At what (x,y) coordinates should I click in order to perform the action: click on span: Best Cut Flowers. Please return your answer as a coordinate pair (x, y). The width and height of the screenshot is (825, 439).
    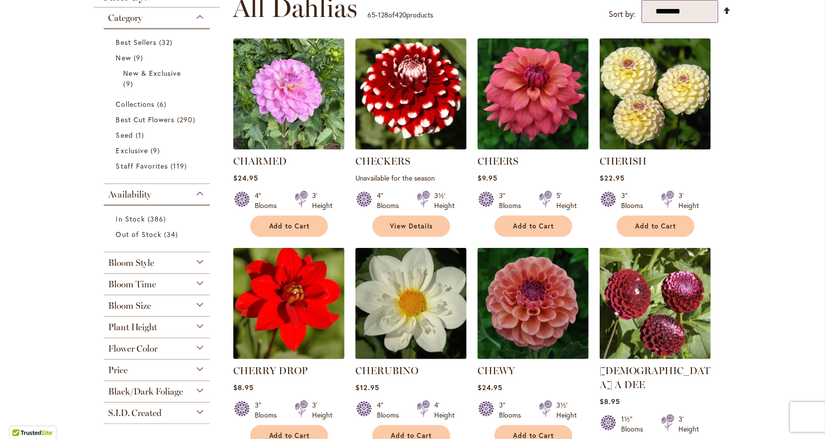
    Looking at the image, I should click on (146, 119).